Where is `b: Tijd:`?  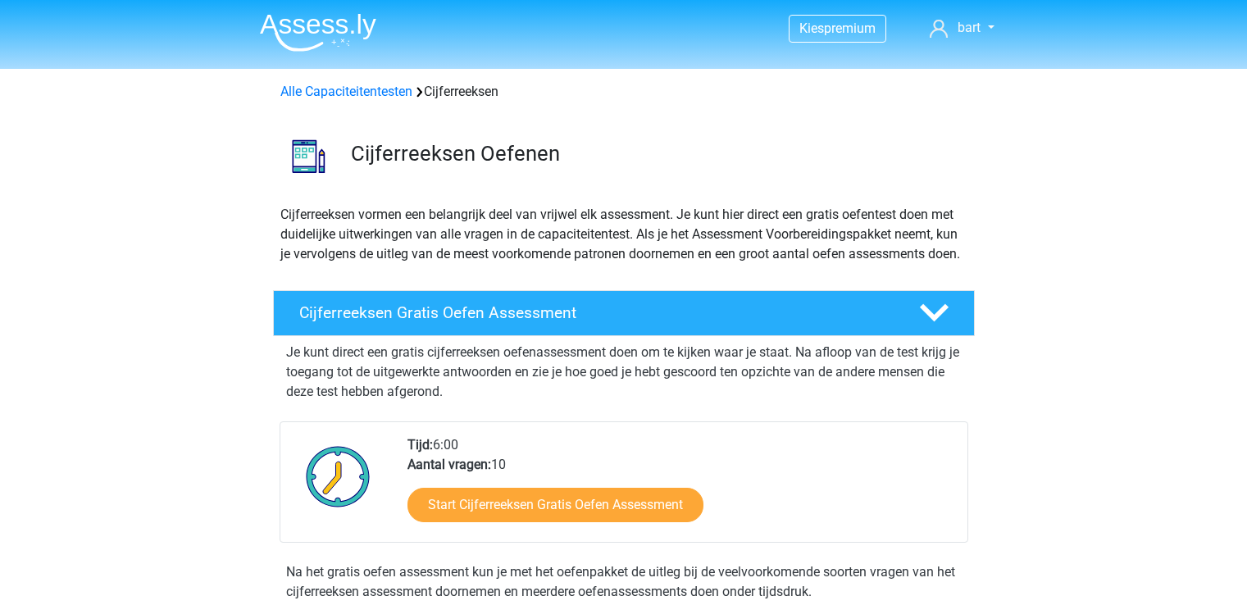
b: Tijd: is located at coordinates (420, 444).